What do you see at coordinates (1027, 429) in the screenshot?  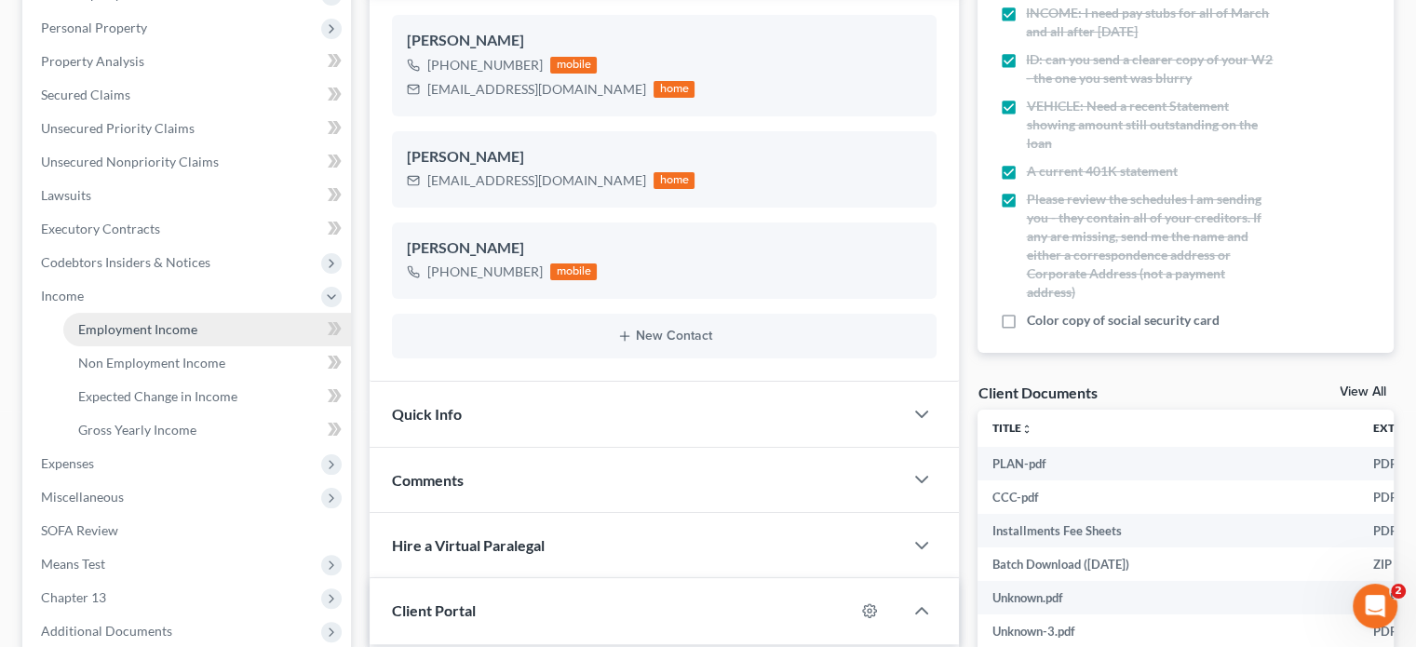 I see `i: unfold_more` at bounding box center [1027, 429].